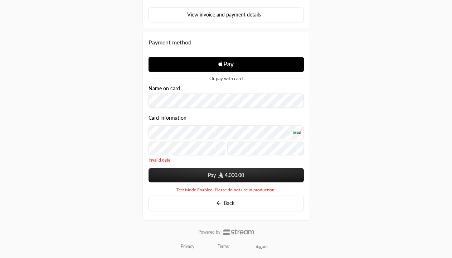 Image resolution: width=452 pixels, height=258 pixels. Describe the element at coordinates (235, 175) in the screenshot. I see `span: 4,000.00` at that location.